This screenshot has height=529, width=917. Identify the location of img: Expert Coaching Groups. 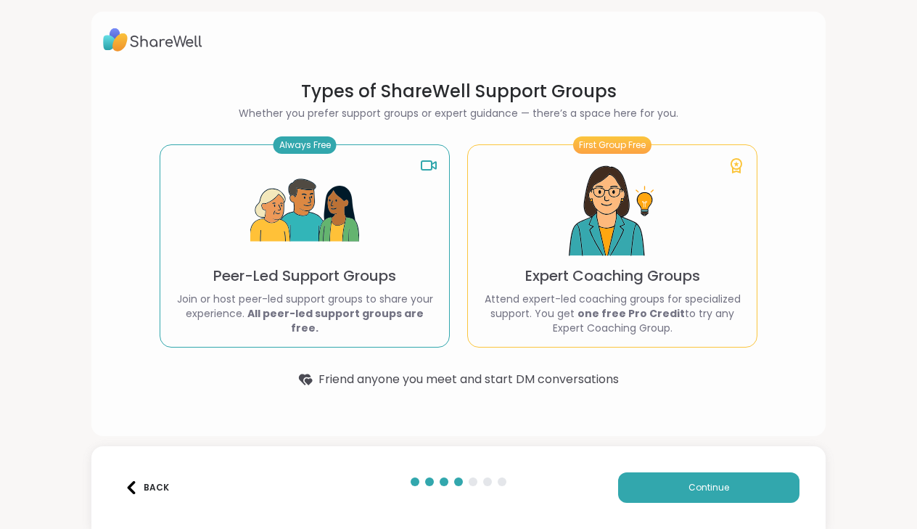
(613, 211).